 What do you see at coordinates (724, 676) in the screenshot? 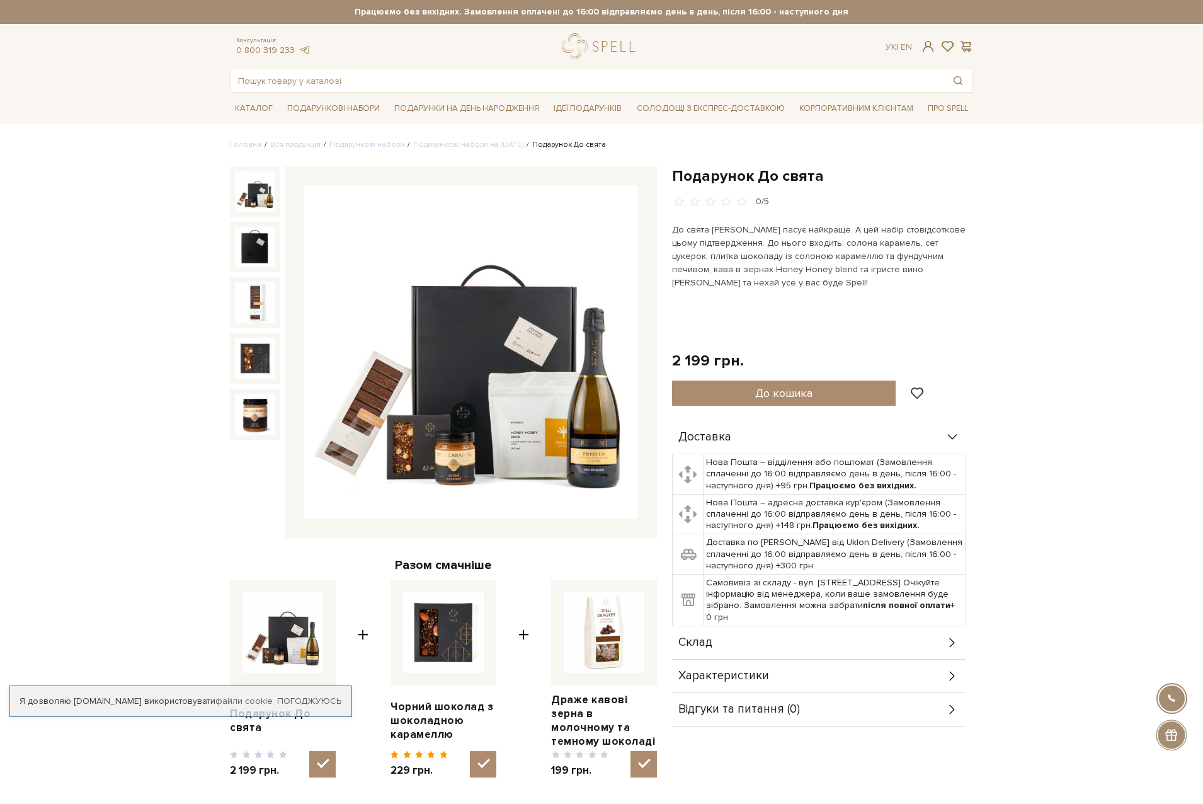
I see `span: Характеристики` at bounding box center [724, 676].